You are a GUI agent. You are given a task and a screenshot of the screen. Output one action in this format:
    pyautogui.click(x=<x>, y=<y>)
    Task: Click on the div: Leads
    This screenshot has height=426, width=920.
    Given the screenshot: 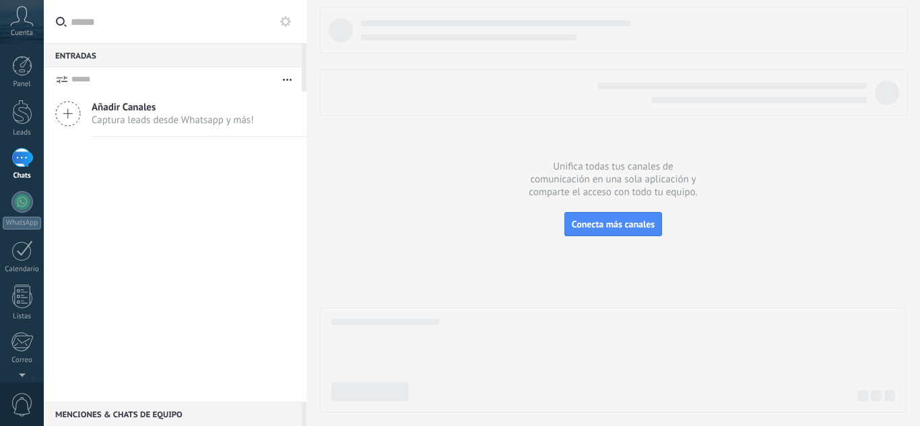 What is the action you would take?
    pyautogui.click(x=22, y=133)
    